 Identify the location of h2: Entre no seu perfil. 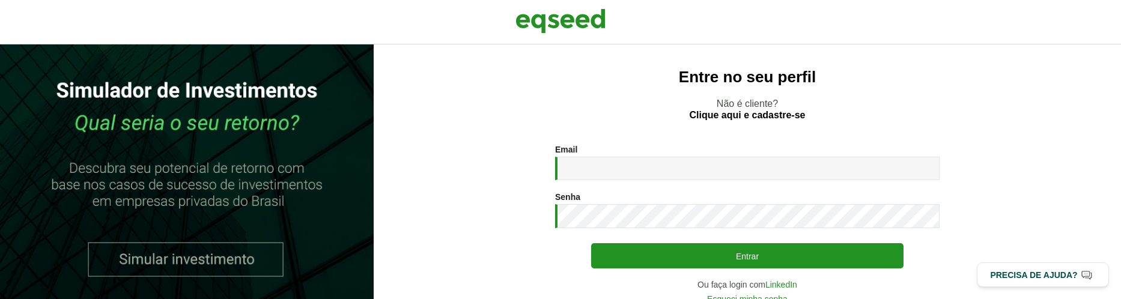
(748, 77).